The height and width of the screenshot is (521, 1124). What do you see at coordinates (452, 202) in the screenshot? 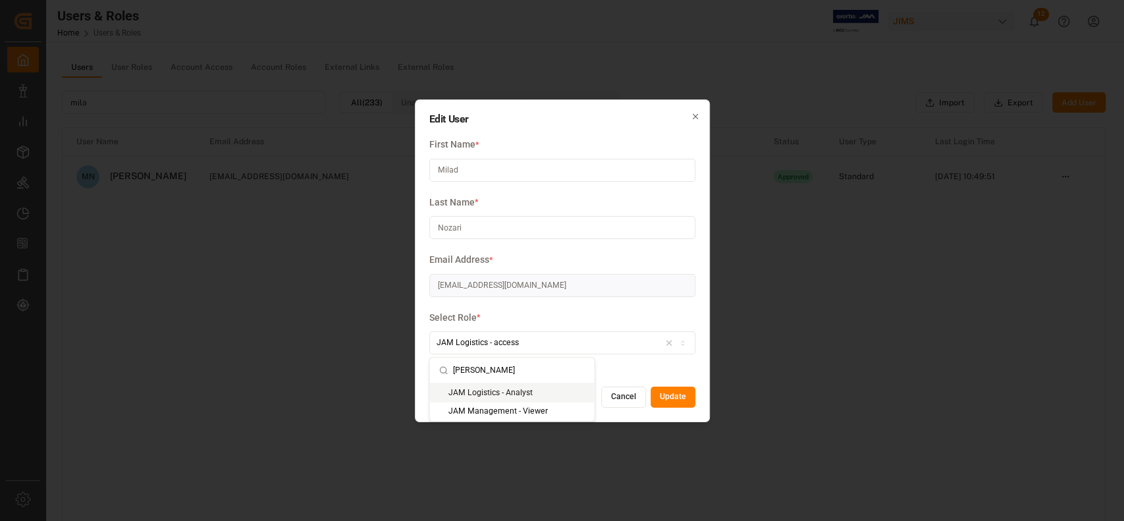
I see `span: Last Name` at bounding box center [452, 202].